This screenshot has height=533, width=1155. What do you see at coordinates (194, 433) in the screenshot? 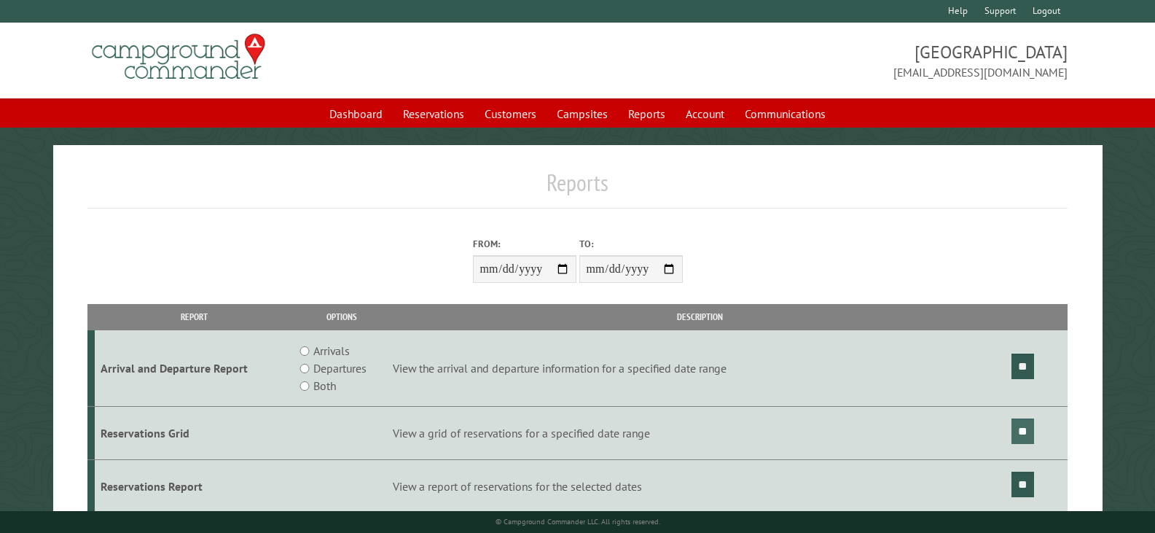
I see `td: Reservations Grid` at bounding box center [194, 433].